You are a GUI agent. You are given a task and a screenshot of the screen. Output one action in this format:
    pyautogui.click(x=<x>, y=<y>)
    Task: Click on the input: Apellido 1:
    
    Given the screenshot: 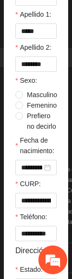 What is the action you would take?
    pyautogui.click(x=36, y=31)
    